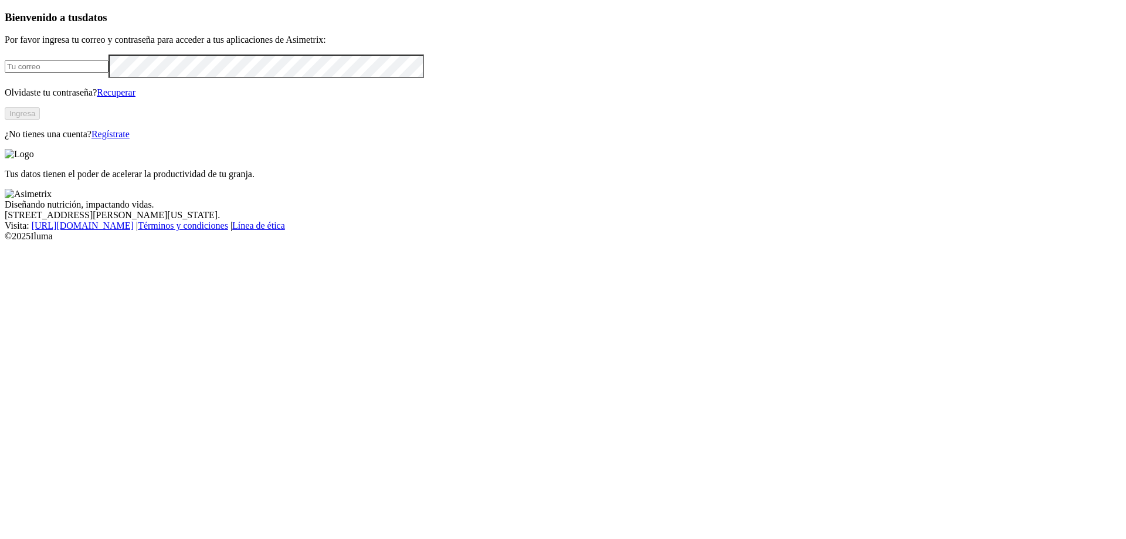 Image resolution: width=1126 pixels, height=539 pixels. I want to click on input: Tu correo, so click(56, 66).